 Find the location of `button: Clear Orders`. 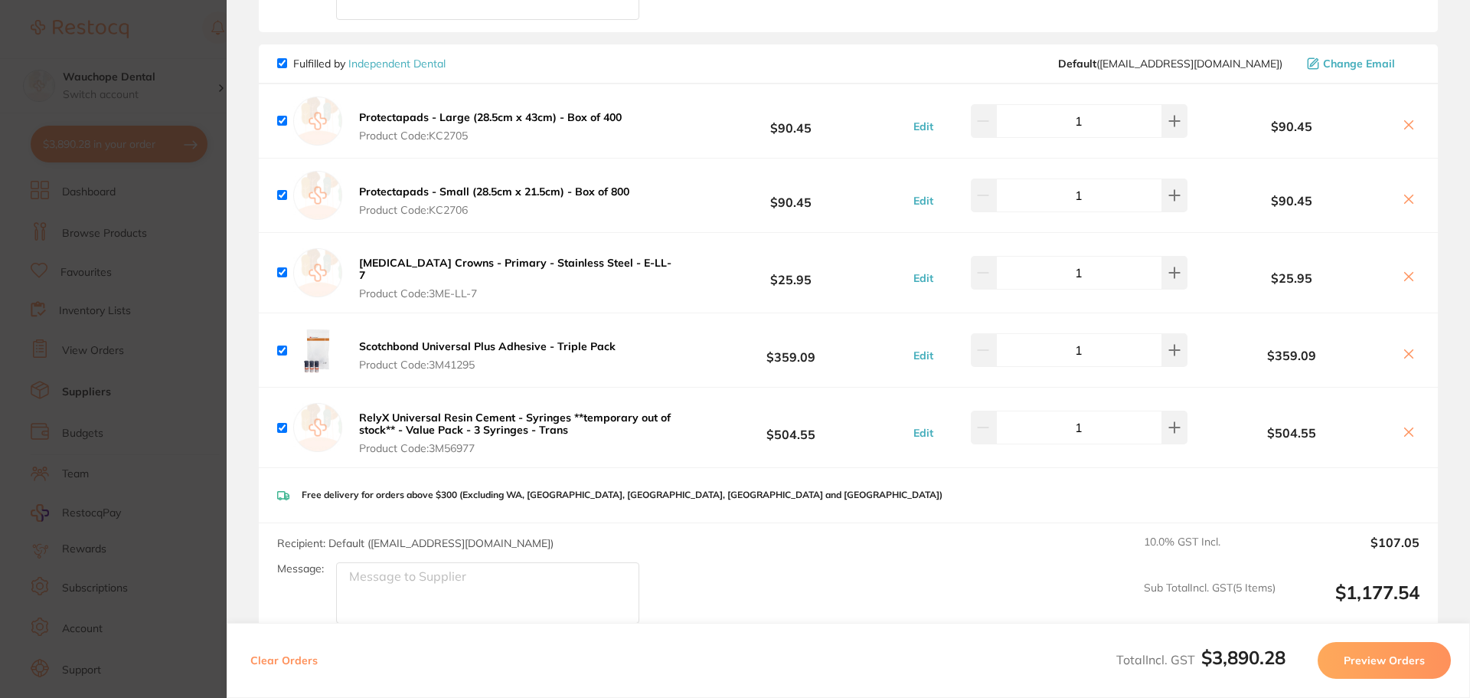

button: Clear Orders is located at coordinates (284, 660).